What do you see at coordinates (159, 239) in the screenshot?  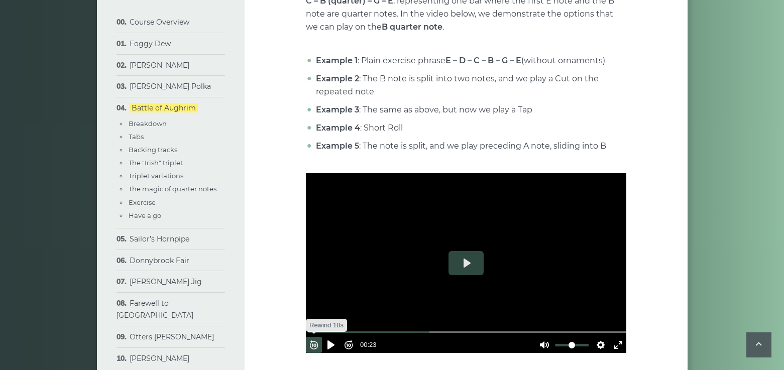 I see `a: Sailor’s Hornpipe` at bounding box center [159, 239].